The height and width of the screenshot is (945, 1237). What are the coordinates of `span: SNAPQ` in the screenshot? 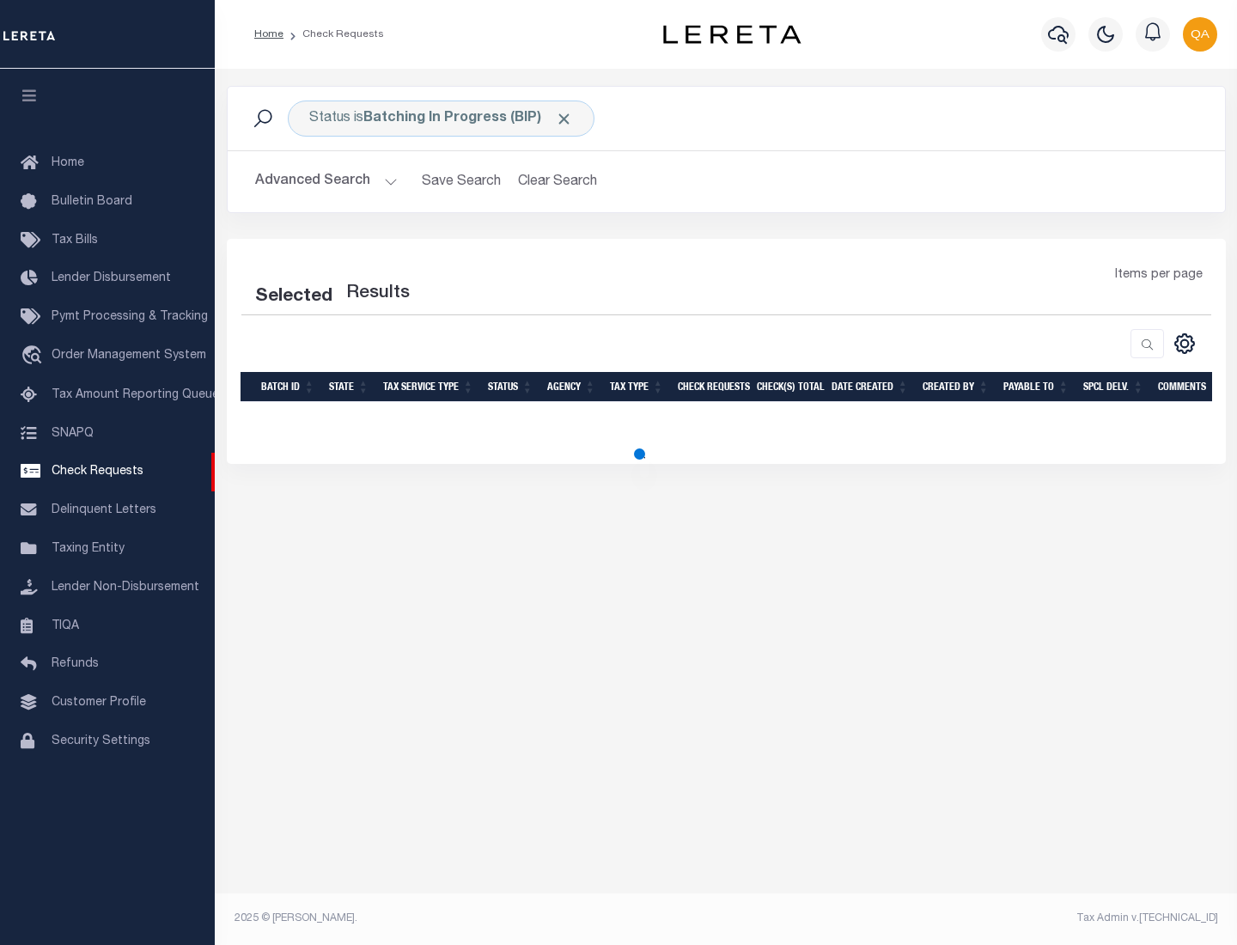 It's located at (72, 433).